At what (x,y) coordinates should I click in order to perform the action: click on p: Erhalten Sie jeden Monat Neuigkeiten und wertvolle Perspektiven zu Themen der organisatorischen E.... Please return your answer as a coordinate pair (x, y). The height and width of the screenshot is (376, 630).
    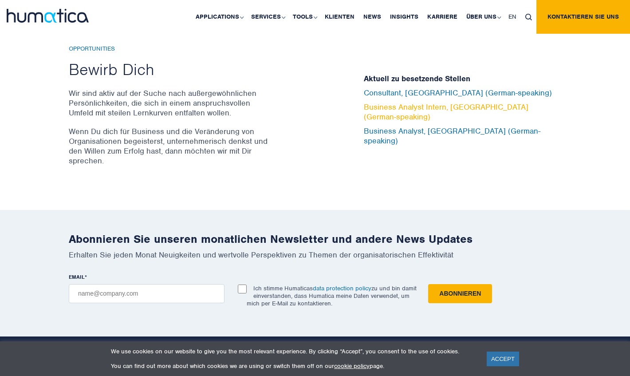
    Looking at the image, I should click on (315, 255).